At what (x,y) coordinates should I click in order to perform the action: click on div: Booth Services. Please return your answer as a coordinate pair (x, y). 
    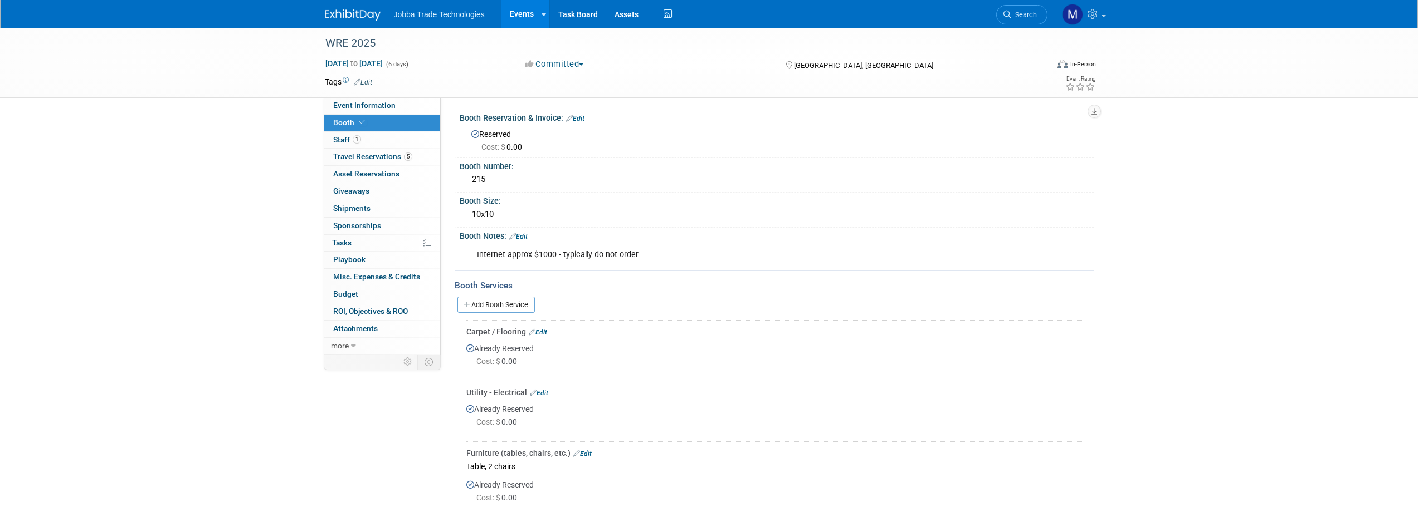
    Looking at the image, I should click on (774, 286).